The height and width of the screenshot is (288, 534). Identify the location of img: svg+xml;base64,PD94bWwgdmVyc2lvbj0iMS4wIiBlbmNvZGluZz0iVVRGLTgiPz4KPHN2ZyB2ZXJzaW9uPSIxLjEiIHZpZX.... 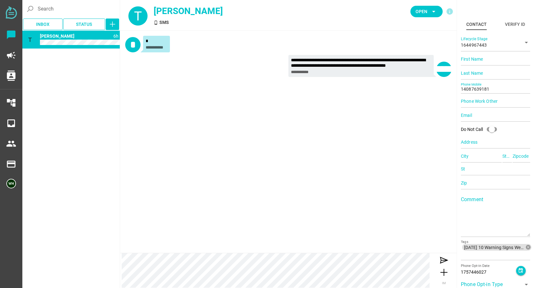
(11, 12).